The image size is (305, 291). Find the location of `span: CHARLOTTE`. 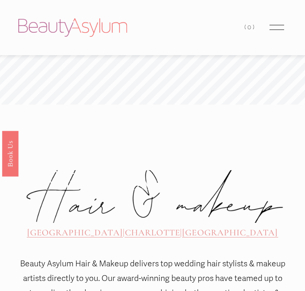

span: CHARLOTTE is located at coordinates (153, 232).